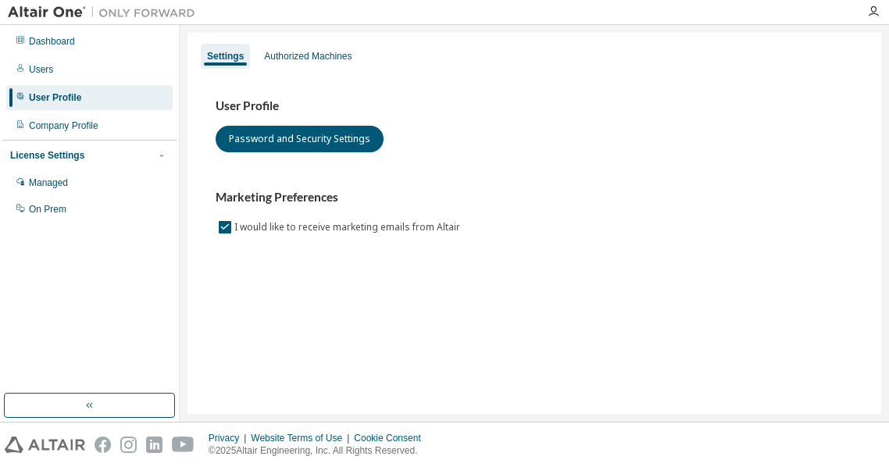 The width and height of the screenshot is (889, 467). I want to click on div: Cookie Consent, so click(391, 438).